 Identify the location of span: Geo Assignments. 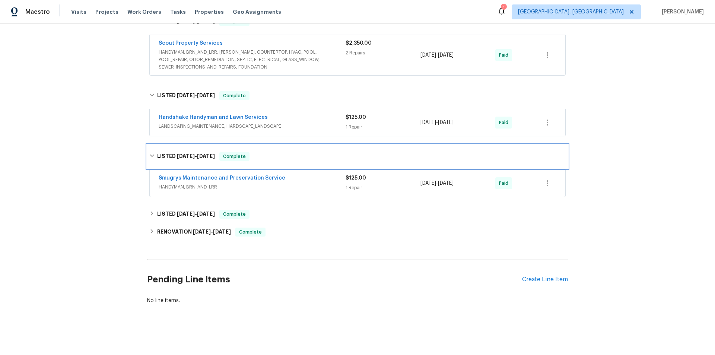
(257, 12).